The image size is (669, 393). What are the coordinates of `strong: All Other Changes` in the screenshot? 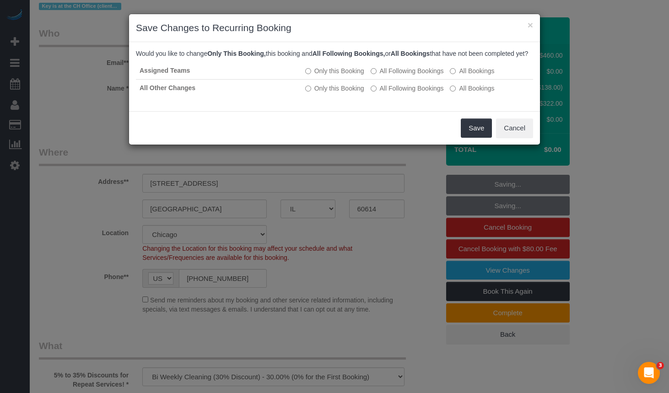 It's located at (167, 88).